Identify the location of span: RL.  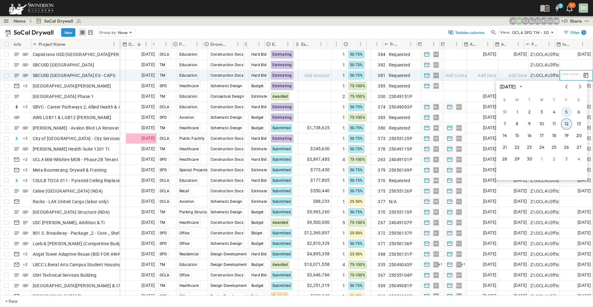
(436, 117).